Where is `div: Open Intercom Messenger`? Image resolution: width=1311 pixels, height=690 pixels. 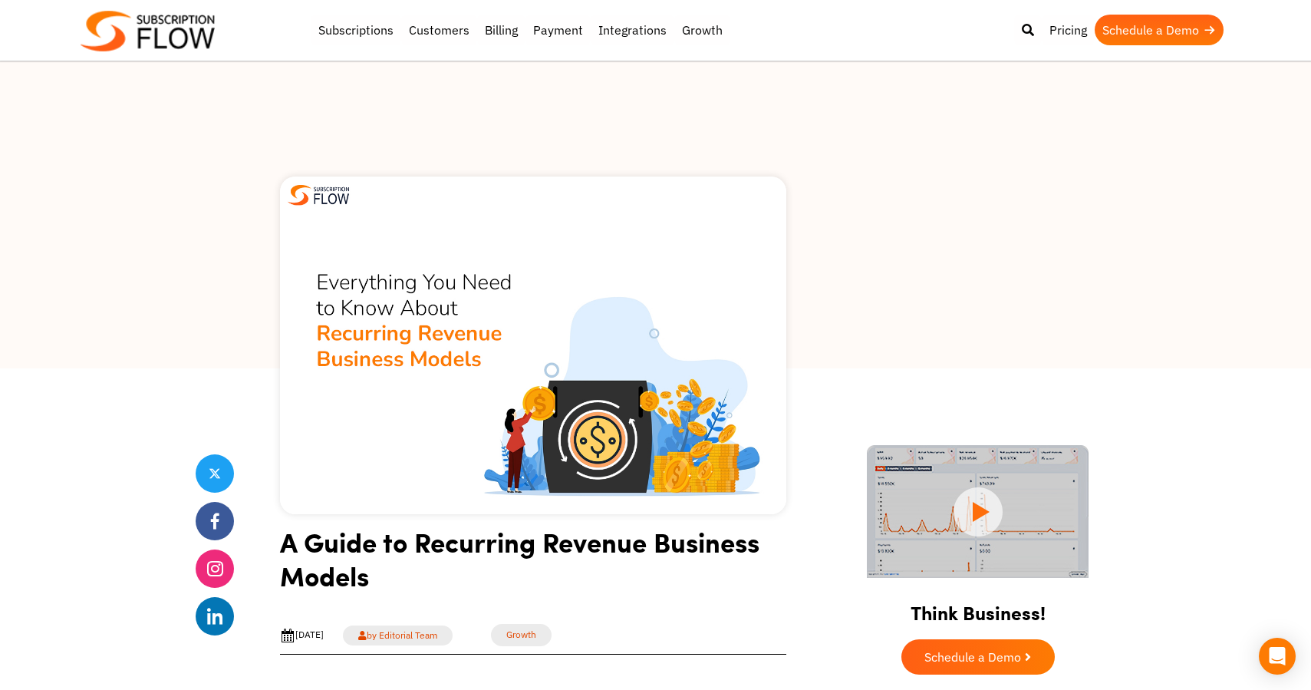
div: Open Intercom Messenger is located at coordinates (1277, 656).